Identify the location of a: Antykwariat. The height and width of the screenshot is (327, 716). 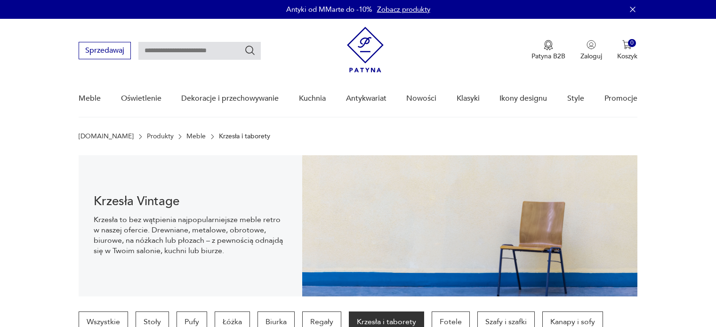
(366, 98).